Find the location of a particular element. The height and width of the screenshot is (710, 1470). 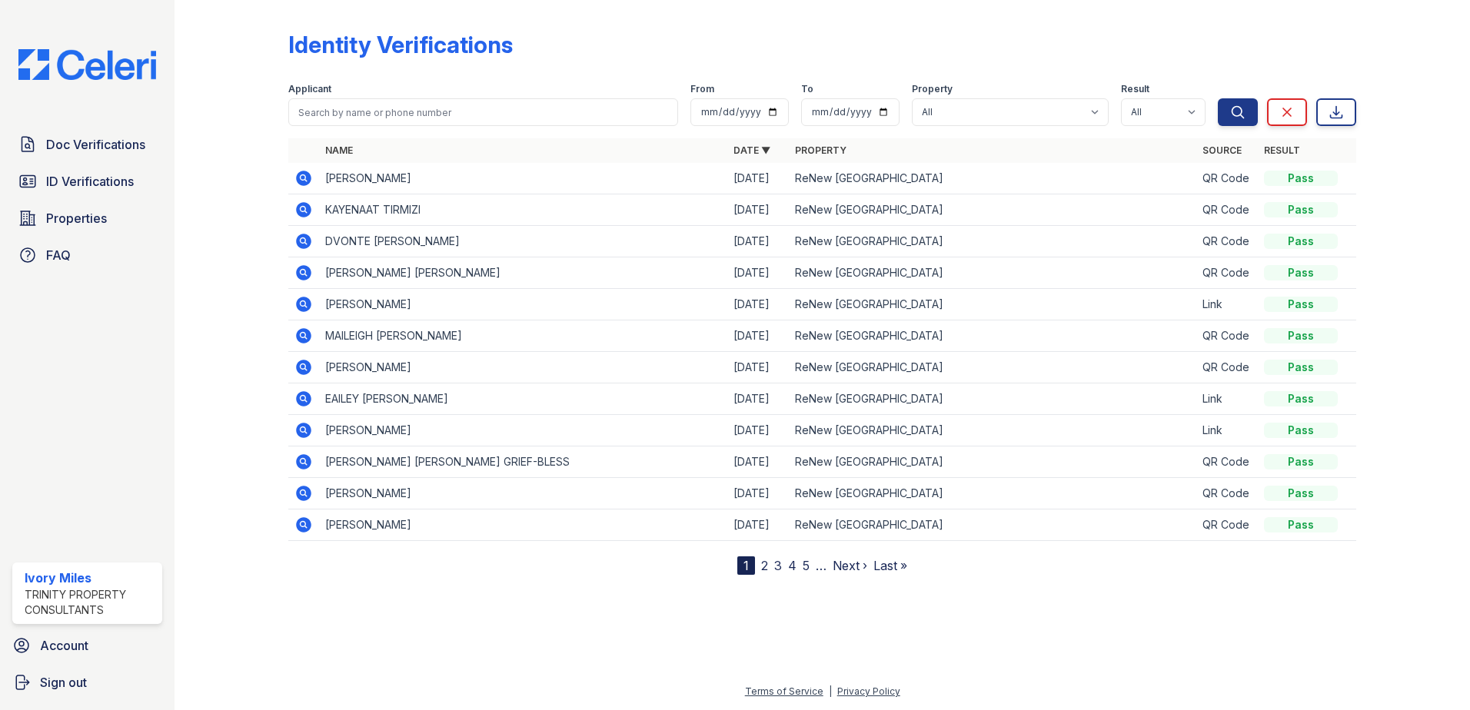

a: Result is located at coordinates (1282, 150).